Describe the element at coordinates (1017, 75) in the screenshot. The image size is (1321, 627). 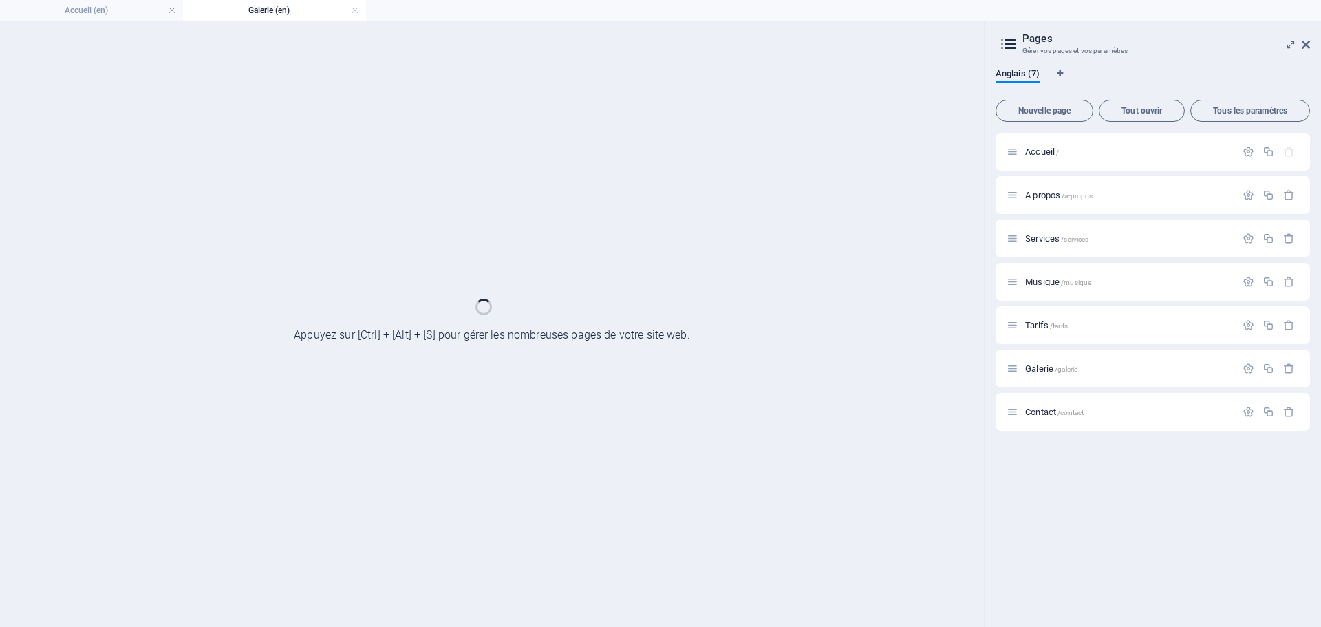
I see `span: Anglais (7)` at that location.